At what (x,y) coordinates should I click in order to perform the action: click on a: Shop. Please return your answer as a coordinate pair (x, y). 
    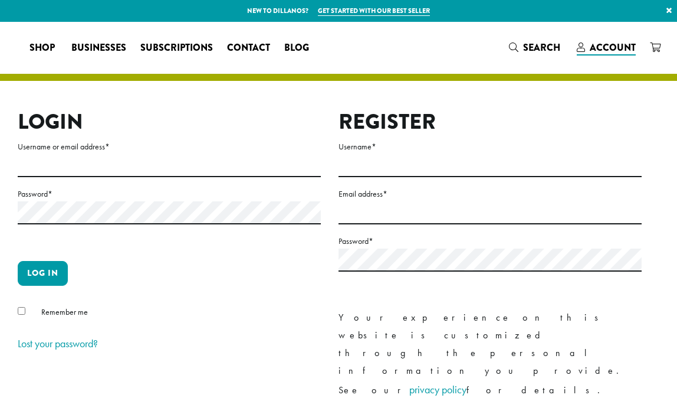
    Looking at the image, I should click on (43, 48).